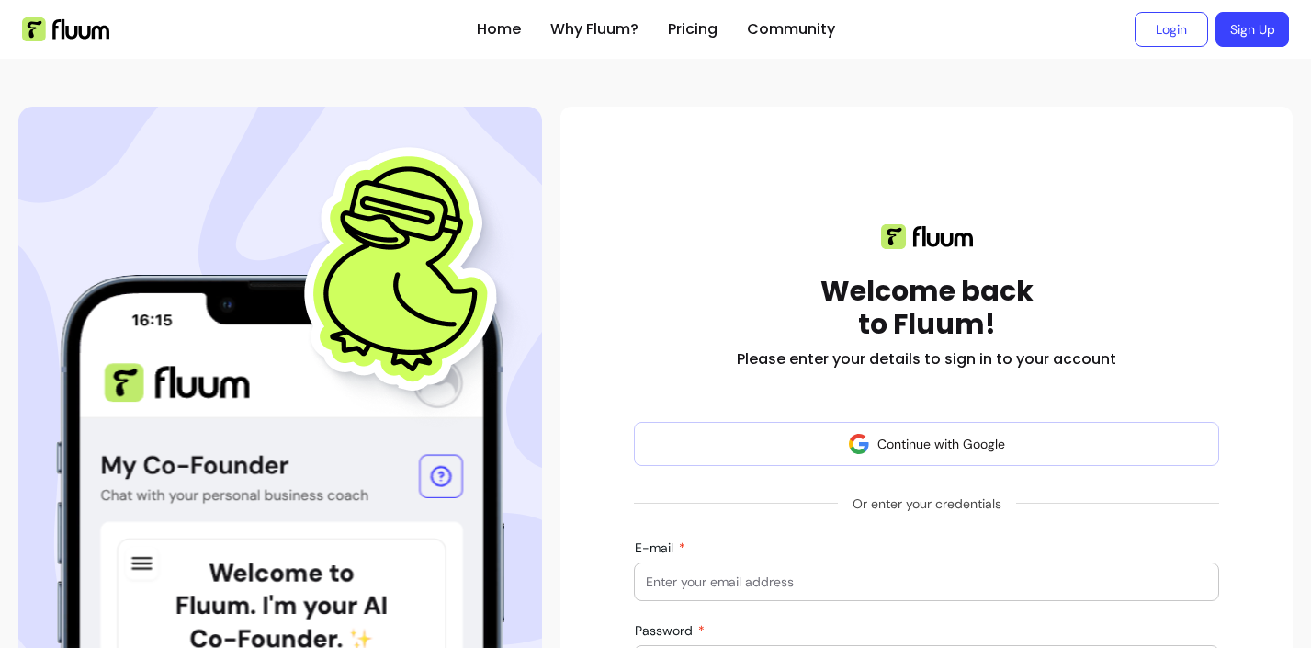 The height and width of the screenshot is (648, 1311). What do you see at coordinates (65, 29) in the screenshot?
I see `img: Fluum Logo` at bounding box center [65, 29].